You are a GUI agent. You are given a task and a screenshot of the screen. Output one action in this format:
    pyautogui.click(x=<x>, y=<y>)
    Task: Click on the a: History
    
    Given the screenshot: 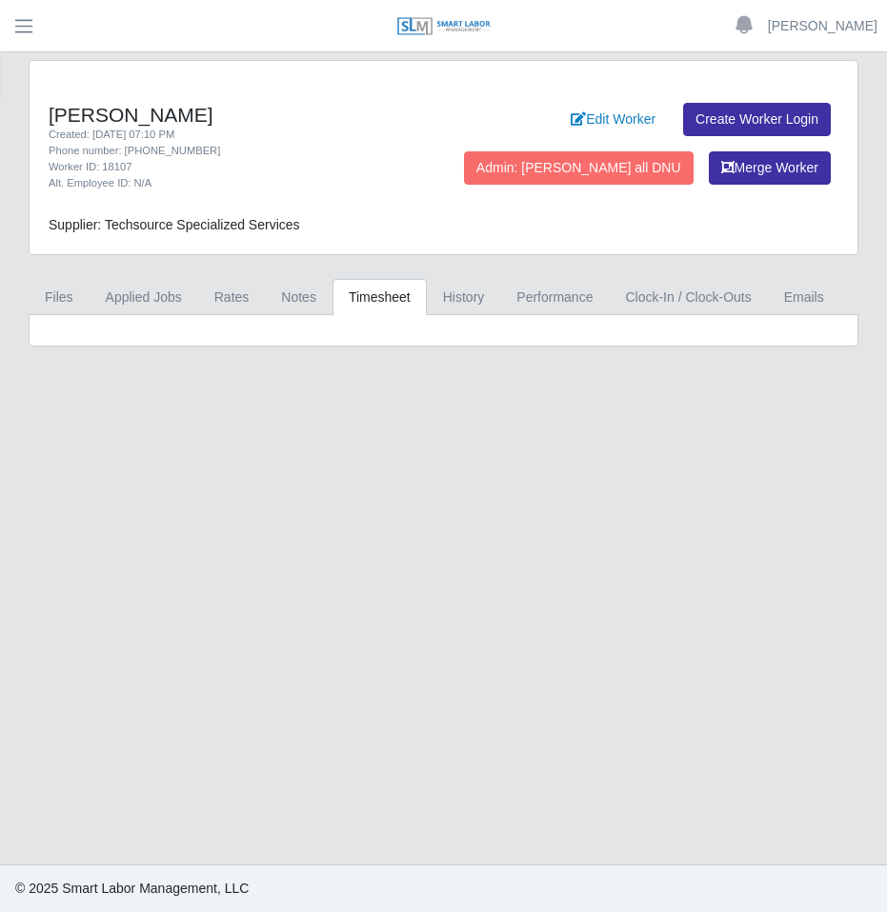 What is the action you would take?
    pyautogui.click(x=464, y=297)
    